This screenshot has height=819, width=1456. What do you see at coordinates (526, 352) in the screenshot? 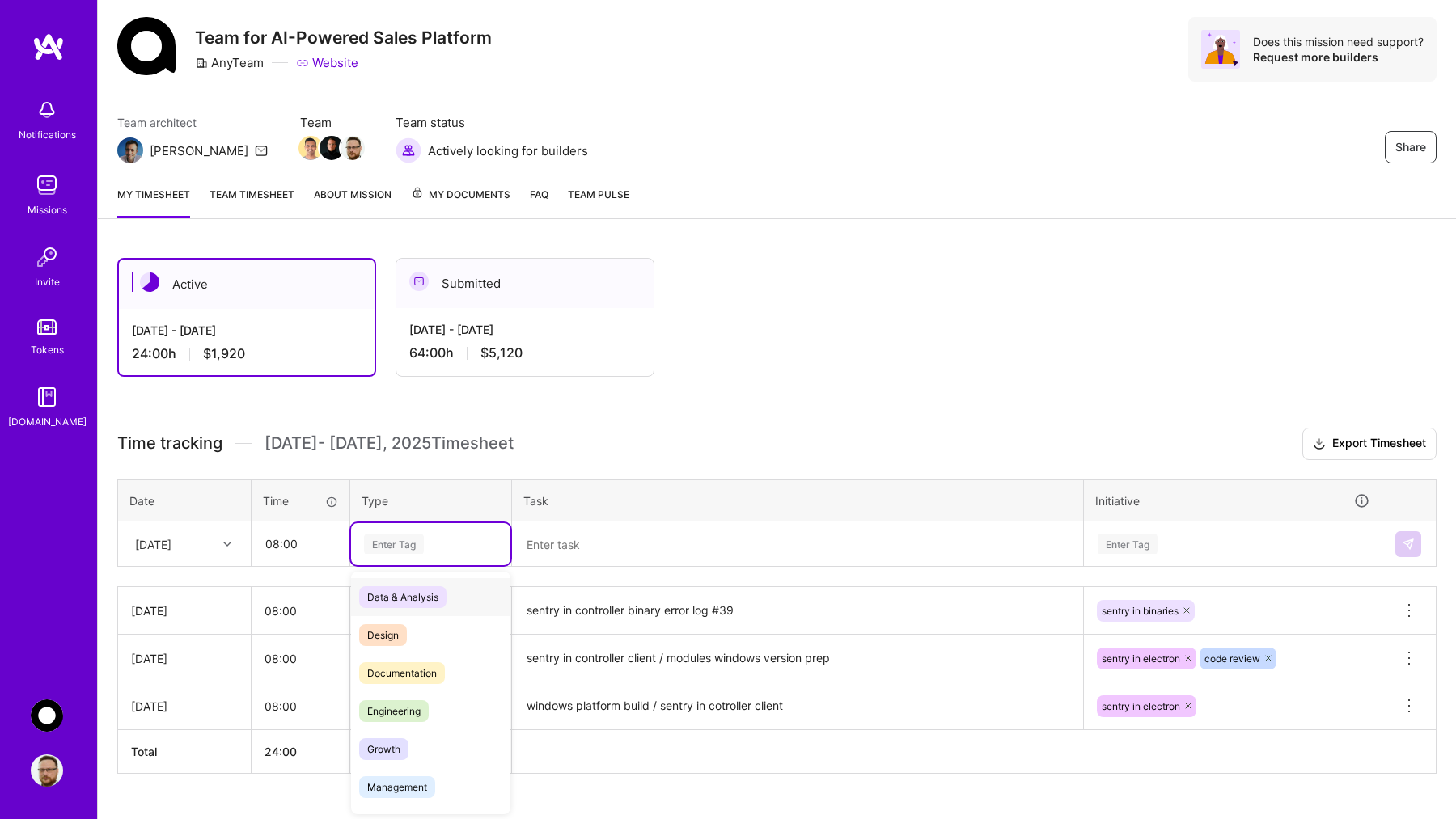
I see `div: 64:00 h` at bounding box center [526, 352].